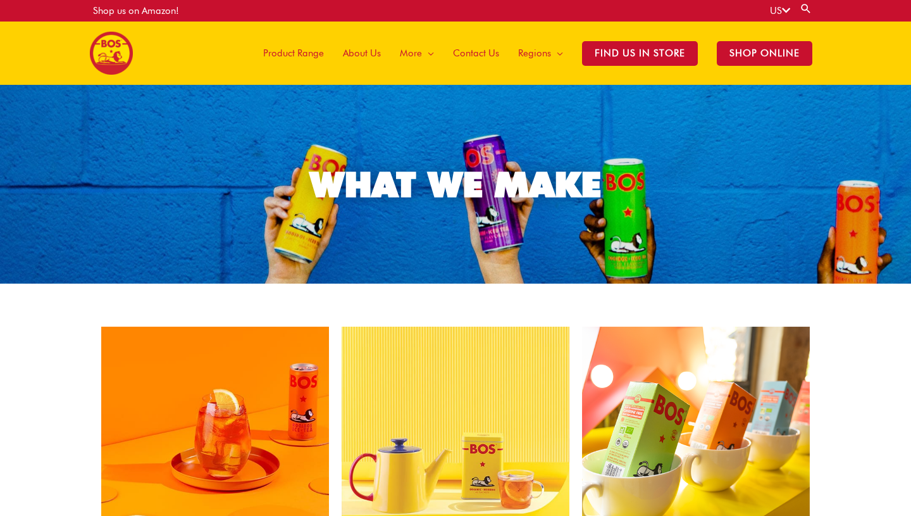 The height and width of the screenshot is (516, 911). What do you see at coordinates (806, 8) in the screenshot?
I see `a: Search button` at bounding box center [806, 8].